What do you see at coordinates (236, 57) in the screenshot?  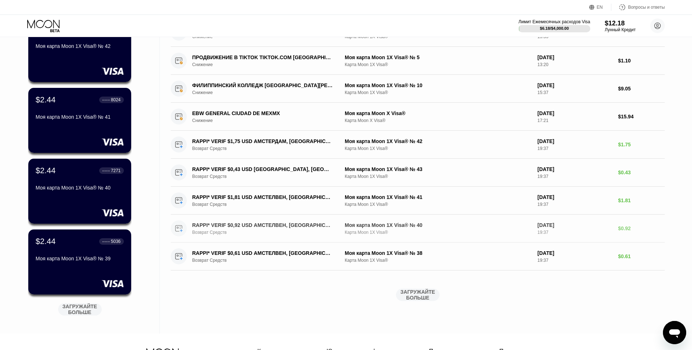 I see `ya-tr-span: ПРОДВИЖЕНИЕ В TIKTOK TIKTOK.` at bounding box center [236, 57].